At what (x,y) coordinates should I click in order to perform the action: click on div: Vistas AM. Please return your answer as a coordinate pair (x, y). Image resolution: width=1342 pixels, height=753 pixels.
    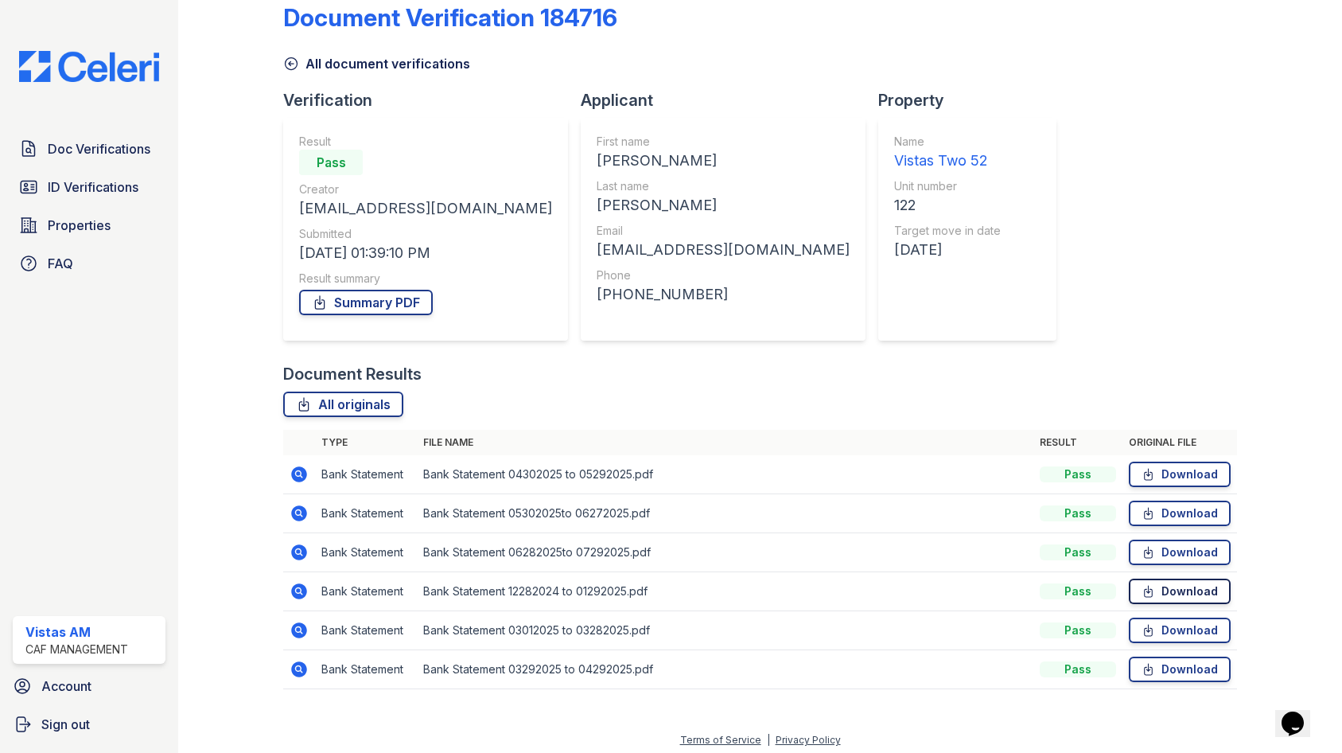
    Looking at the image, I should click on (76, 632).